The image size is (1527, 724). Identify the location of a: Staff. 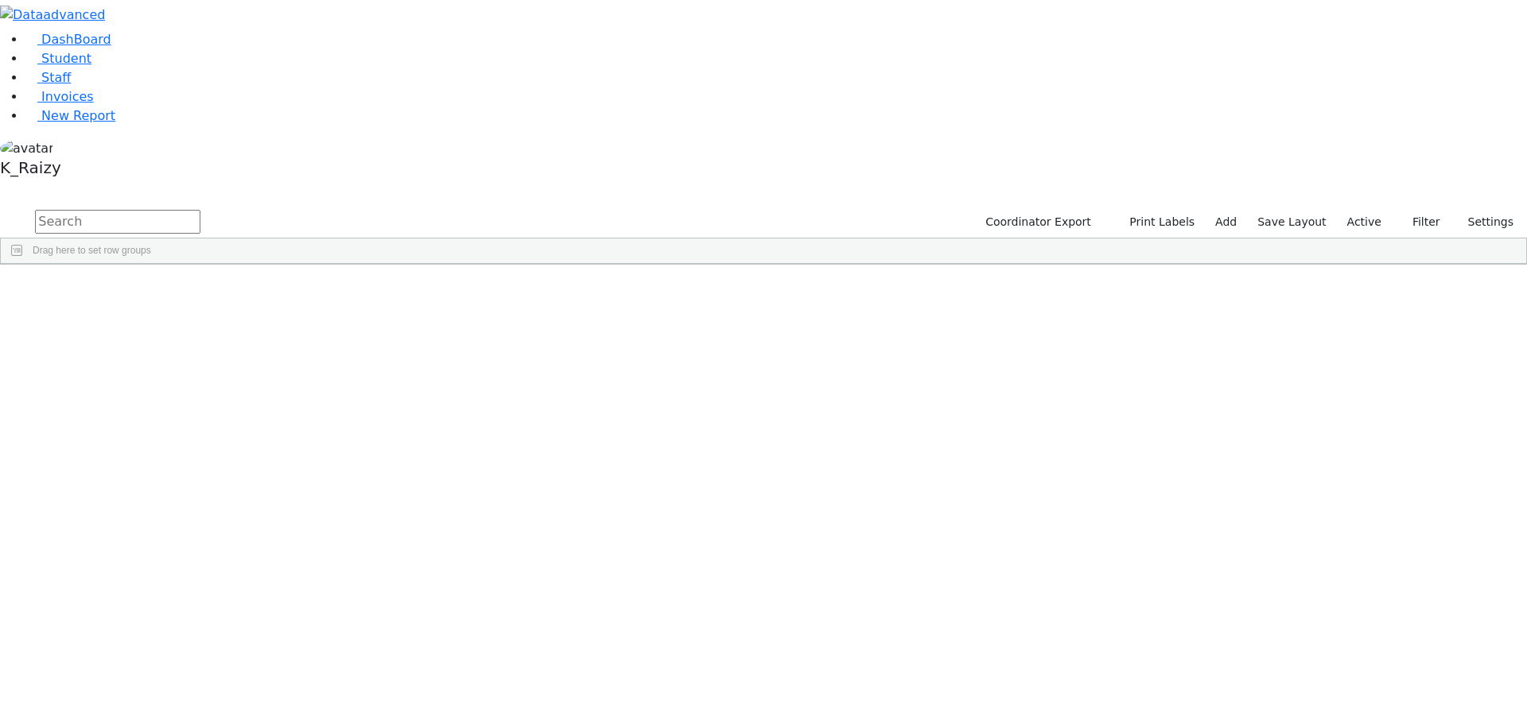
(48, 77).